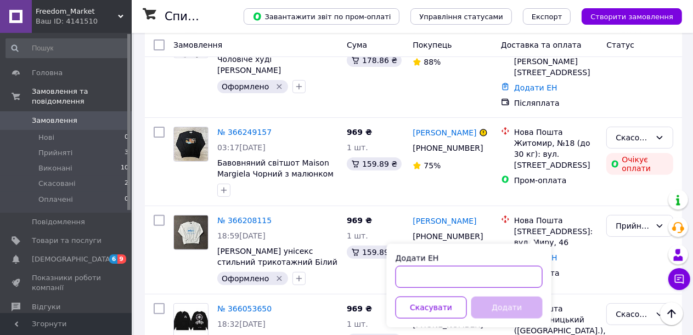 The image size is (693, 335). I want to click on h1: Список замовлень, so click(220, 16).